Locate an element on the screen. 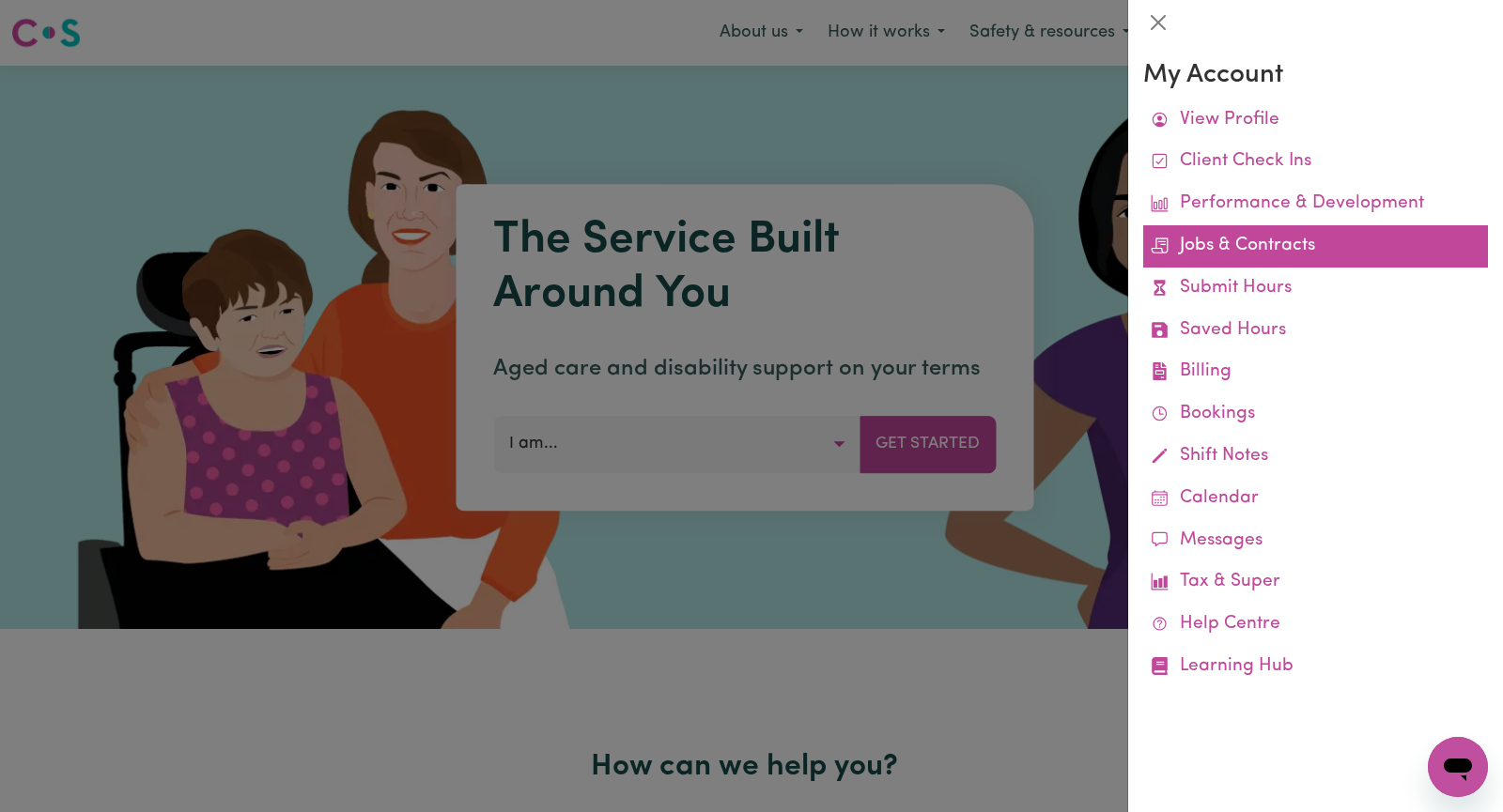 This screenshot has width=1503, height=812. a: Help Centre is located at coordinates (1316, 625).